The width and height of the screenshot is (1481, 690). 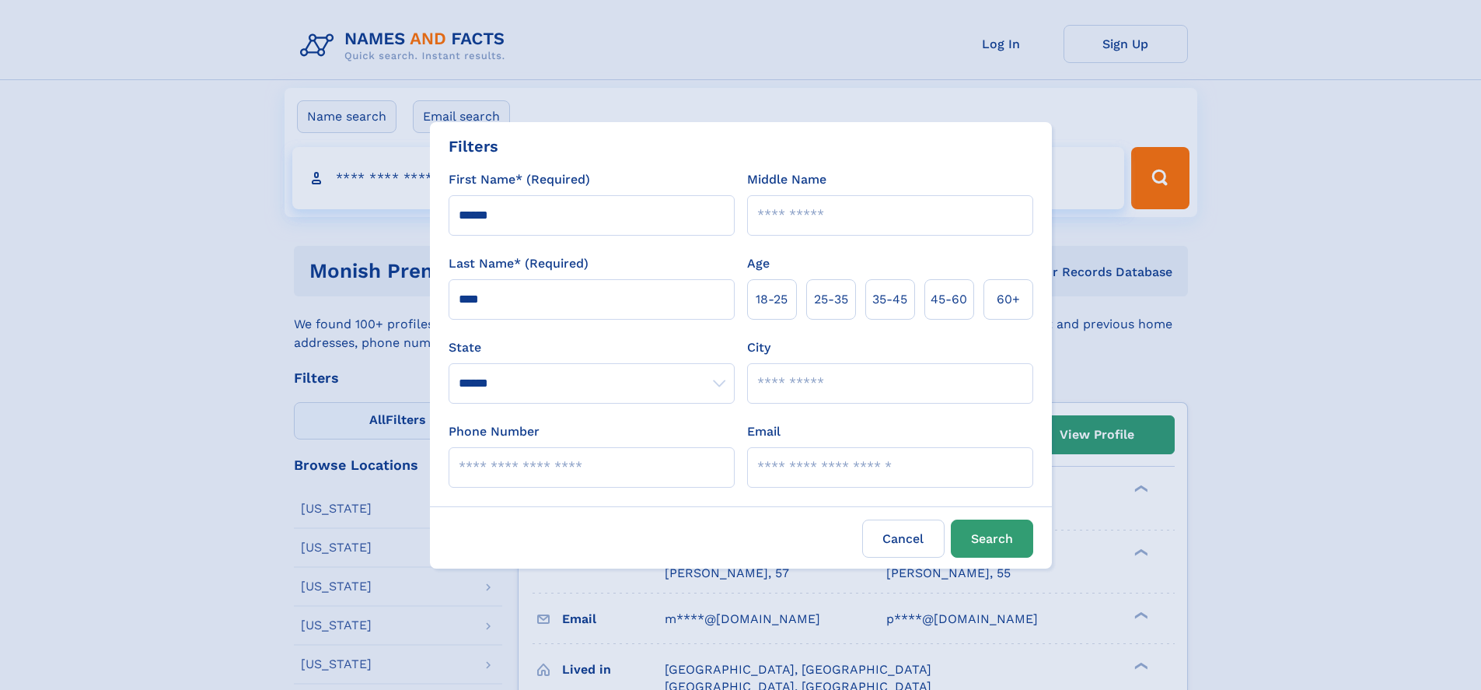 I want to click on label: City, so click(x=759, y=348).